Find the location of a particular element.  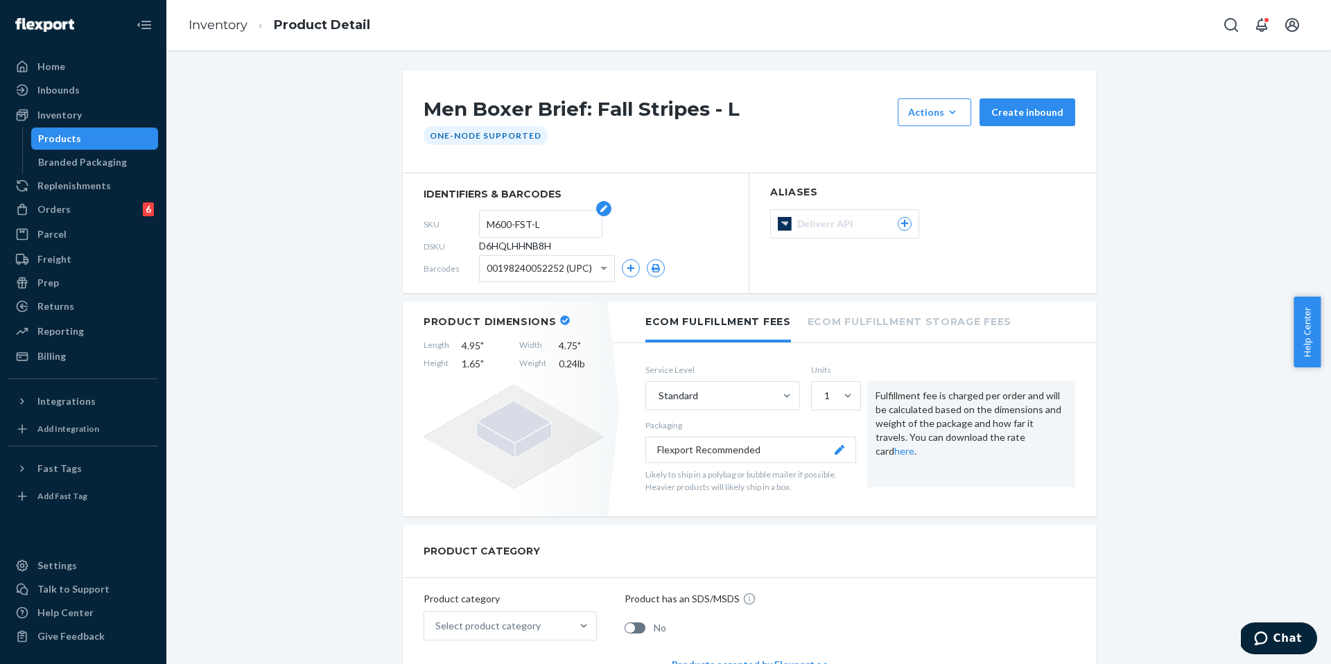

p: Likely to ship in a polybag or bubble mailer if possible. Heavier products will likely ship in a ... is located at coordinates (751, 480).